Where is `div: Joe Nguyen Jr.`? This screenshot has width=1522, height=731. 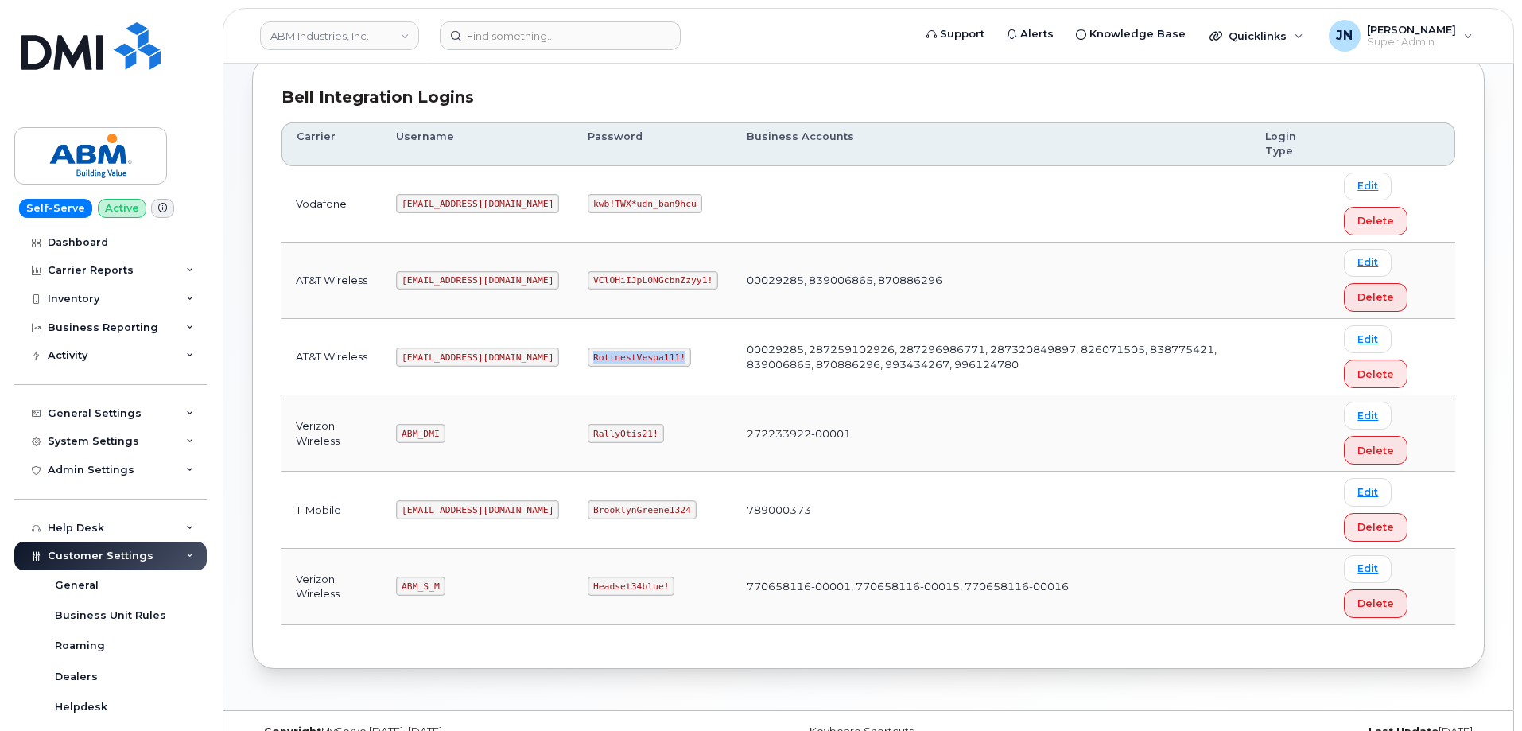 div: Joe Nguyen Jr. is located at coordinates (1400, 36).